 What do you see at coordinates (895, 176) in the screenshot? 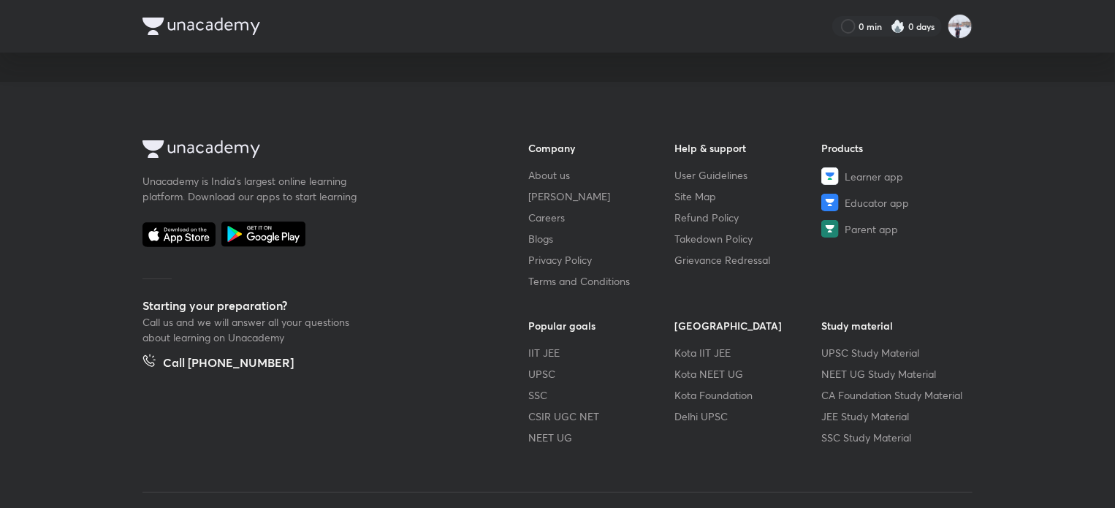
I see `a: Learner app` at bounding box center [895, 176].